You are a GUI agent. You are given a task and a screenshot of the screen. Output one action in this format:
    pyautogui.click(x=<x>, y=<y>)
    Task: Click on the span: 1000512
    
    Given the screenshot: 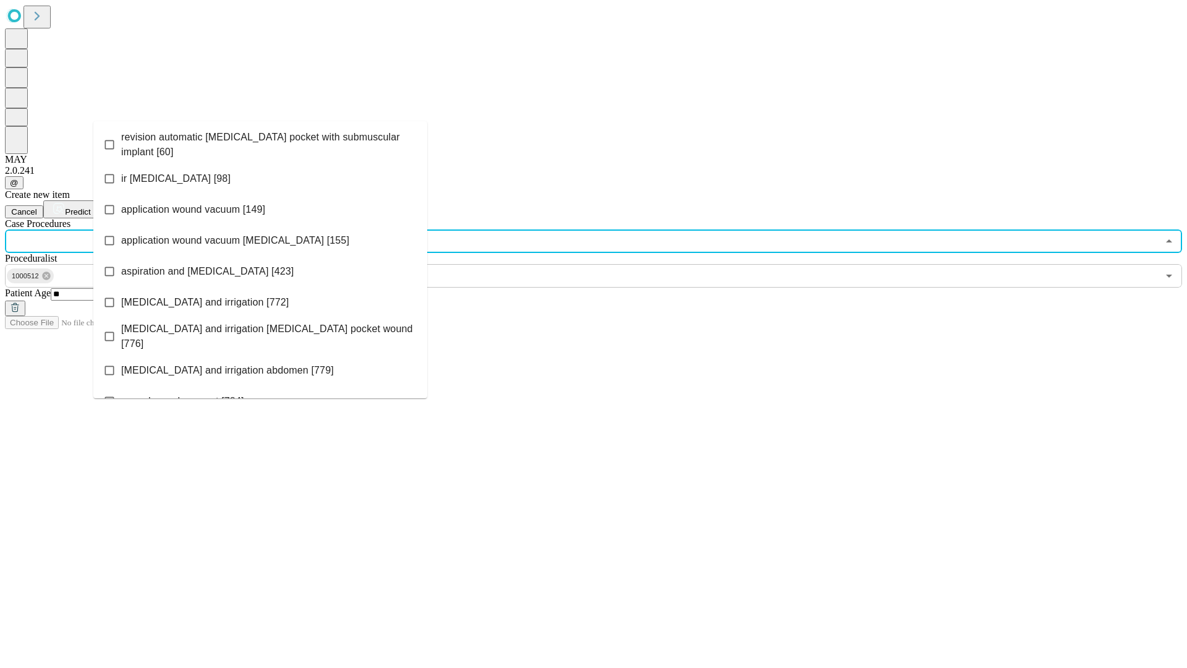 What is the action you would take?
    pyautogui.click(x=25, y=276)
    